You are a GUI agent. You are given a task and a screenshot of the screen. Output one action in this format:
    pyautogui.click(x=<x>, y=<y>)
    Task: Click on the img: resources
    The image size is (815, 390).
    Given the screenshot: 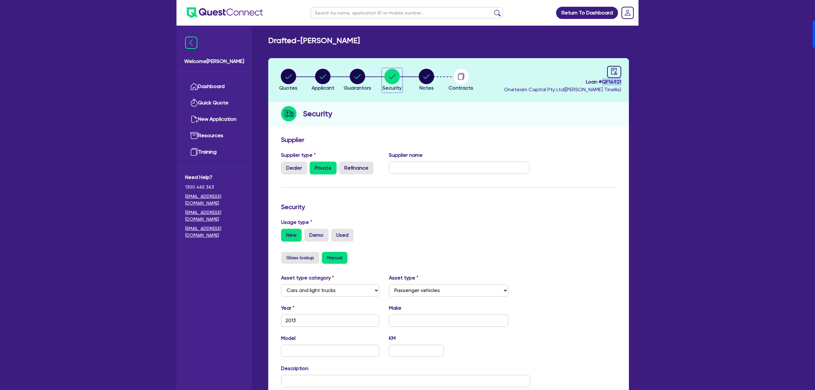 What is the action you would take?
    pyautogui.click(x=194, y=135)
    